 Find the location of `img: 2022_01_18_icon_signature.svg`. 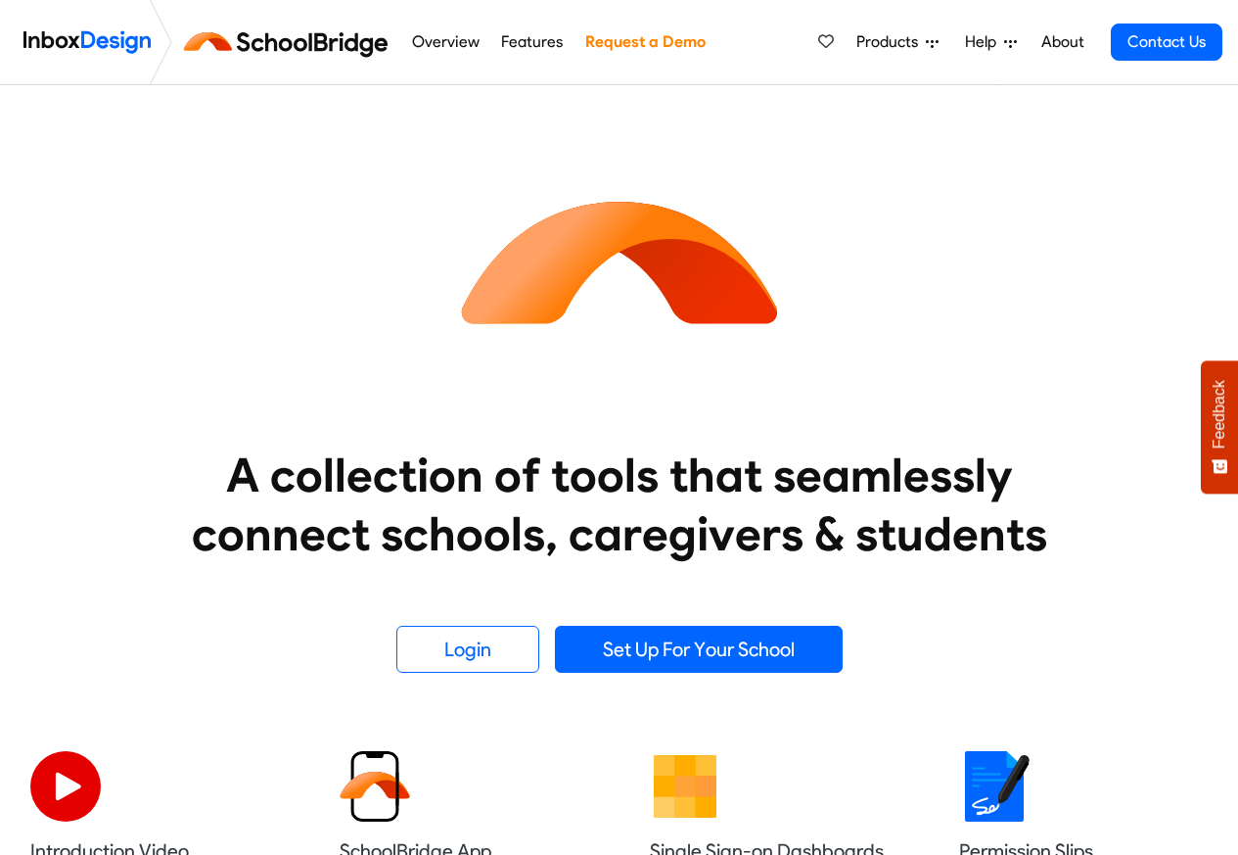

img: 2022_01_18_icon_signature.svg is located at coordinates (995, 786).